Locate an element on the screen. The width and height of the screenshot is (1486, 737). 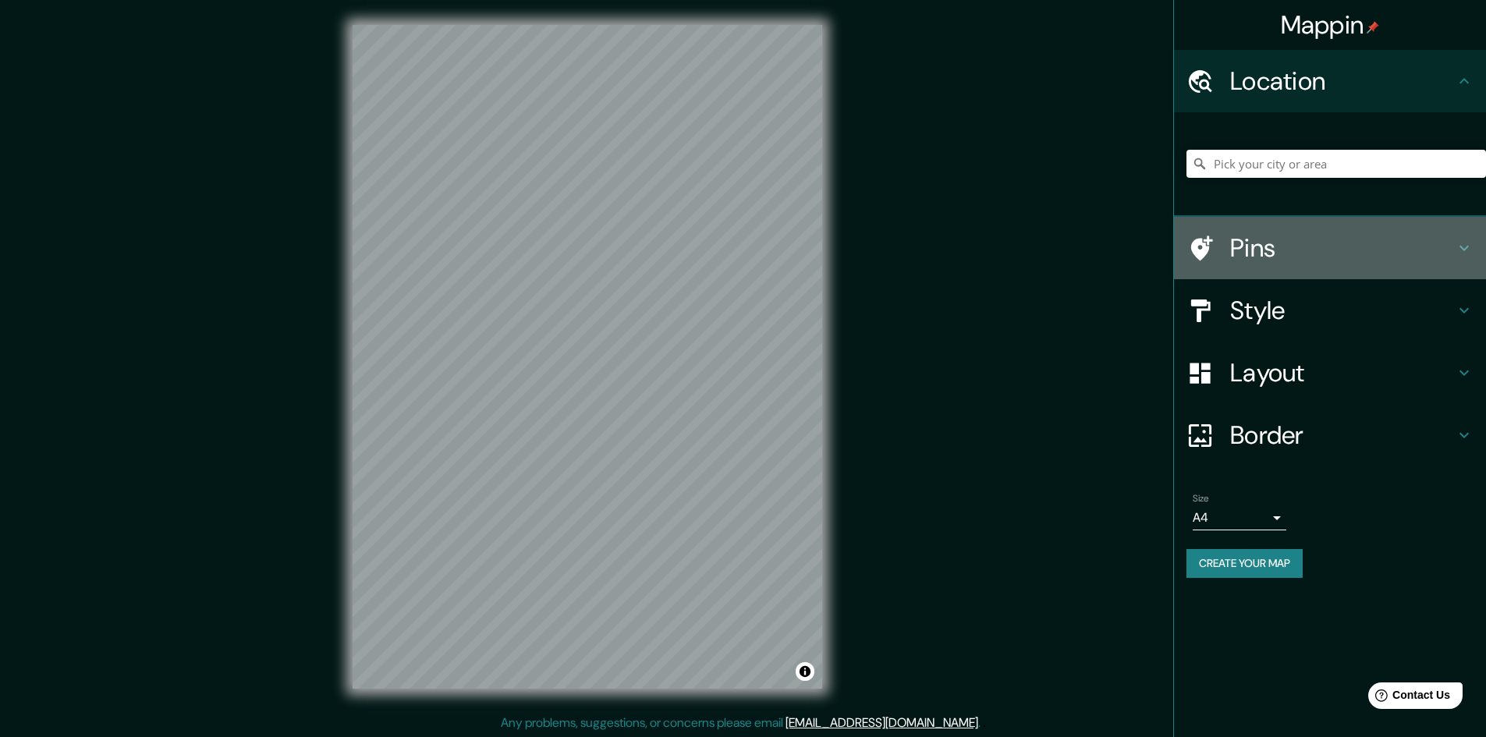
canvas: Map is located at coordinates (588, 357).